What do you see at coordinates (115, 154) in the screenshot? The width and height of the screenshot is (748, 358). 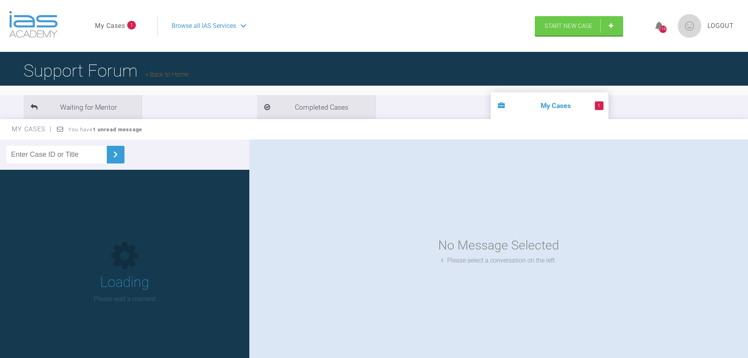 I see `img: chevronRight.28bd32b0.svg` at bounding box center [115, 154].